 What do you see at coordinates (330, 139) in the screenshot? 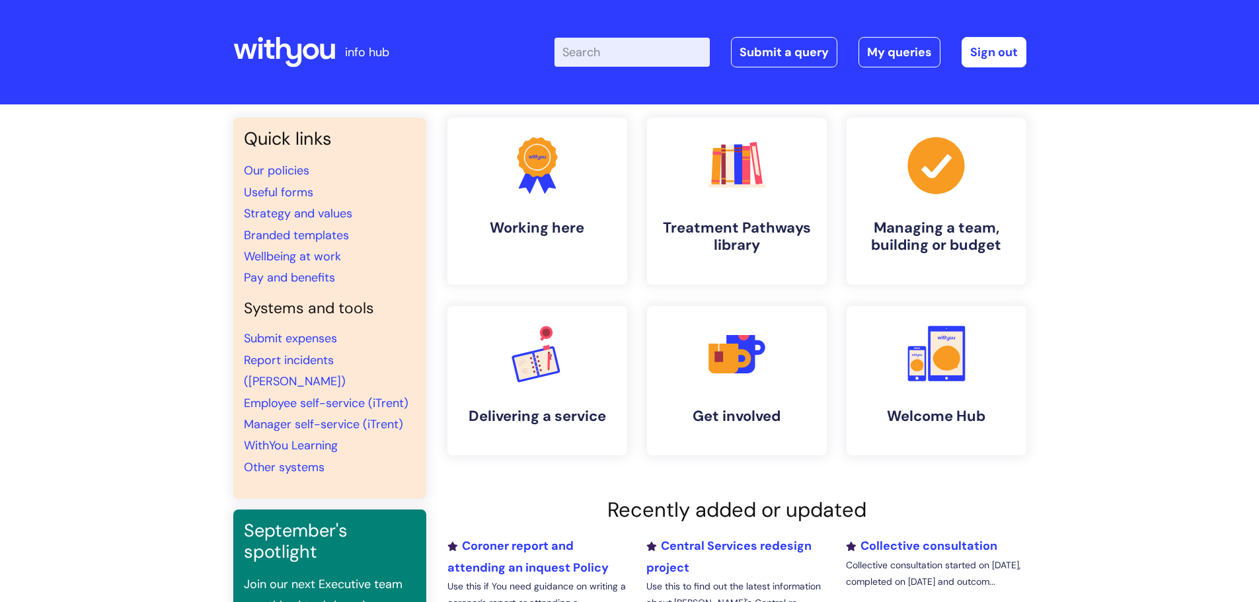
I see `h3: Quick links` at bounding box center [330, 139].